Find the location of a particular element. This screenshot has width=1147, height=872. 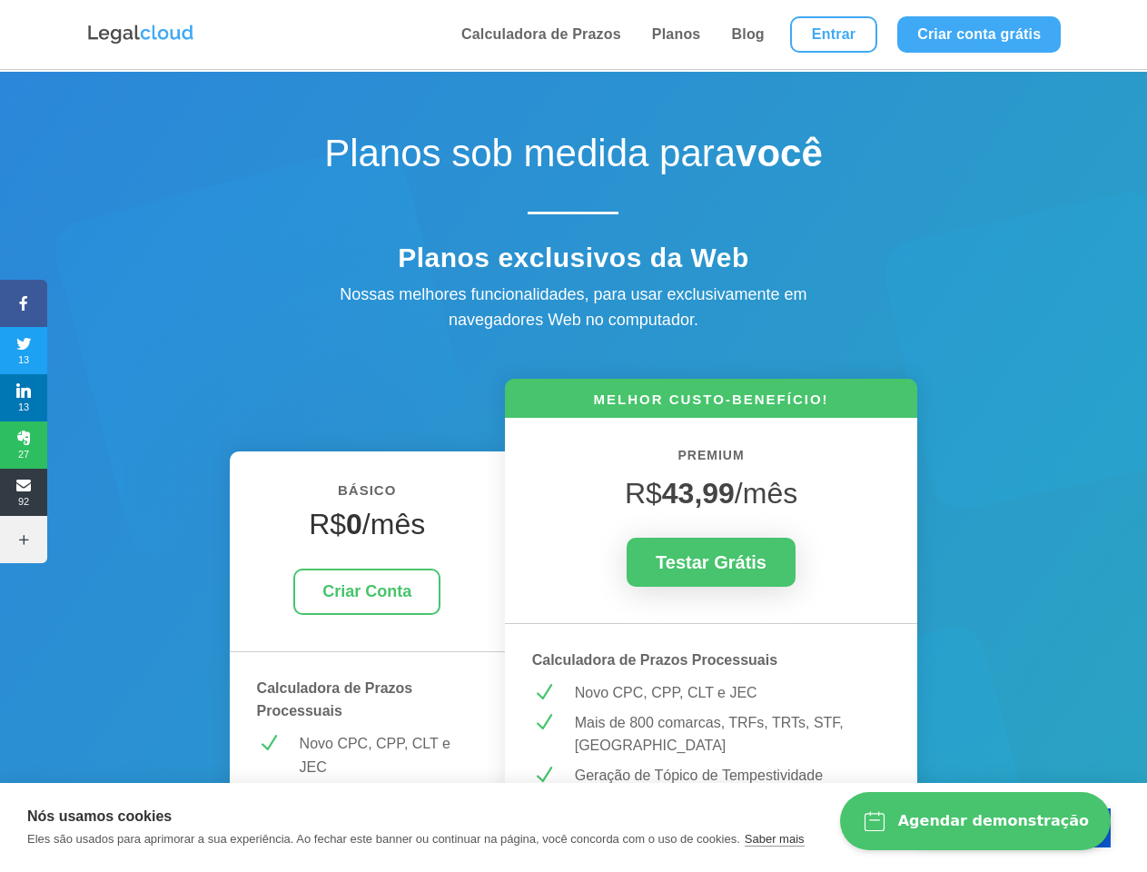

h6: MELHOR CUSTO-BENEFÍCIO! is located at coordinates (711, 403).